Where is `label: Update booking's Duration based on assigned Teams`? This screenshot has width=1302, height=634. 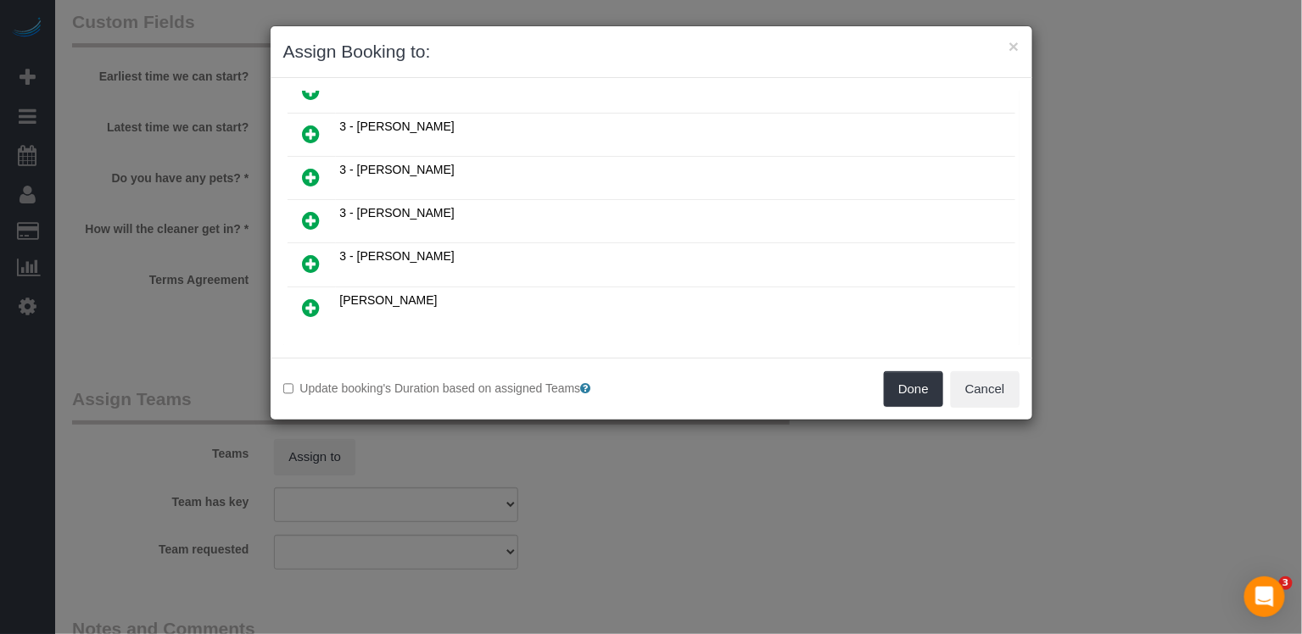 label: Update booking's Duration based on assigned Teams is located at coordinates (461, 388).